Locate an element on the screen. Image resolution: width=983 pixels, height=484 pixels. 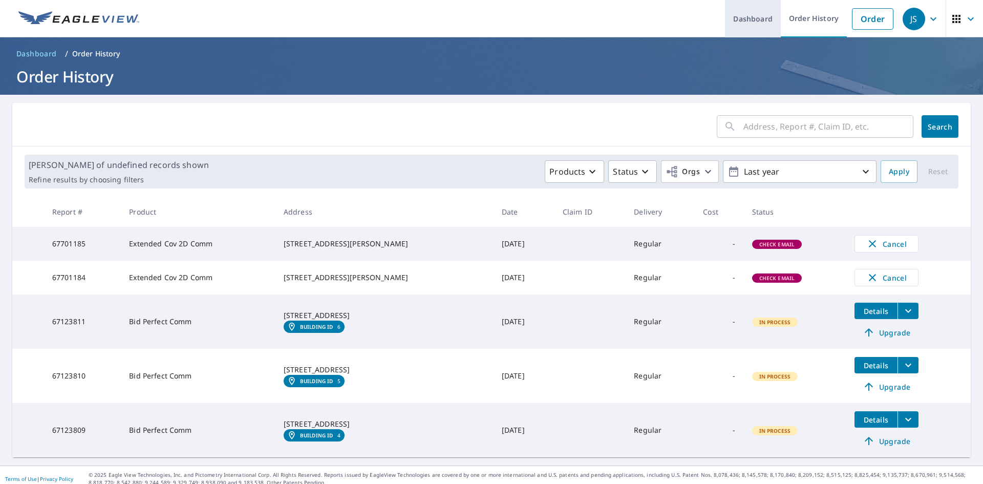
button: Products is located at coordinates (574, 171).